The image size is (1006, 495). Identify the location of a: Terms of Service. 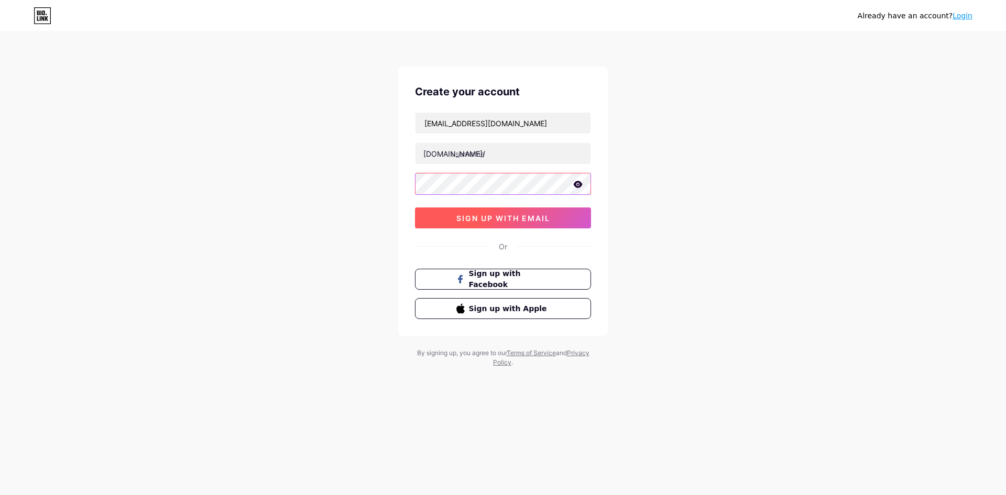
(531, 353).